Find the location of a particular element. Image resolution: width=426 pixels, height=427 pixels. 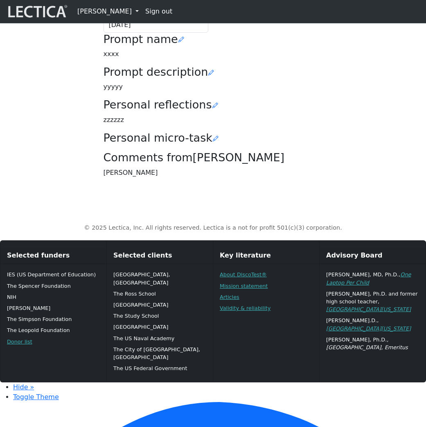

a: Hide » is located at coordinates (23, 387).